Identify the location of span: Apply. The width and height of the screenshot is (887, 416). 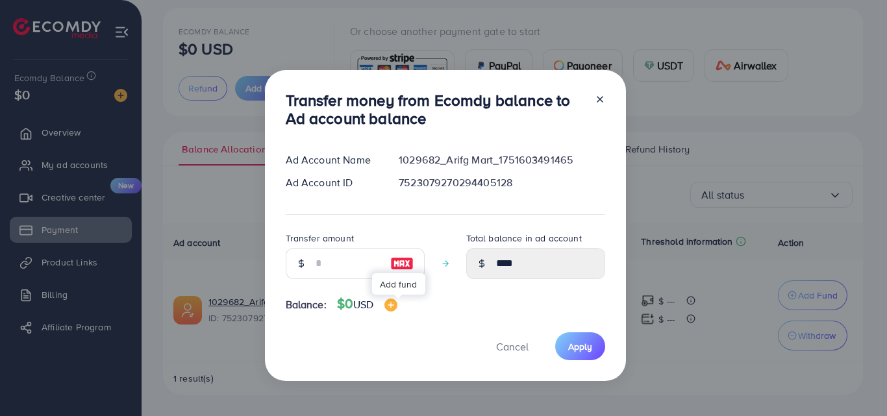
(580, 347).